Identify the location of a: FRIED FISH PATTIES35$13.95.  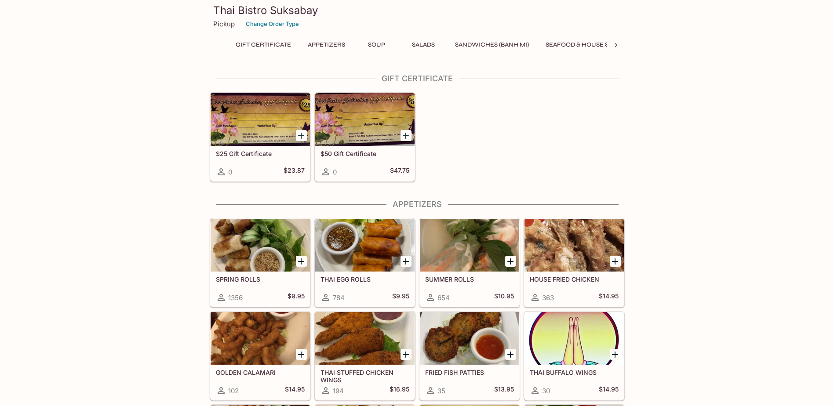
(470, 356).